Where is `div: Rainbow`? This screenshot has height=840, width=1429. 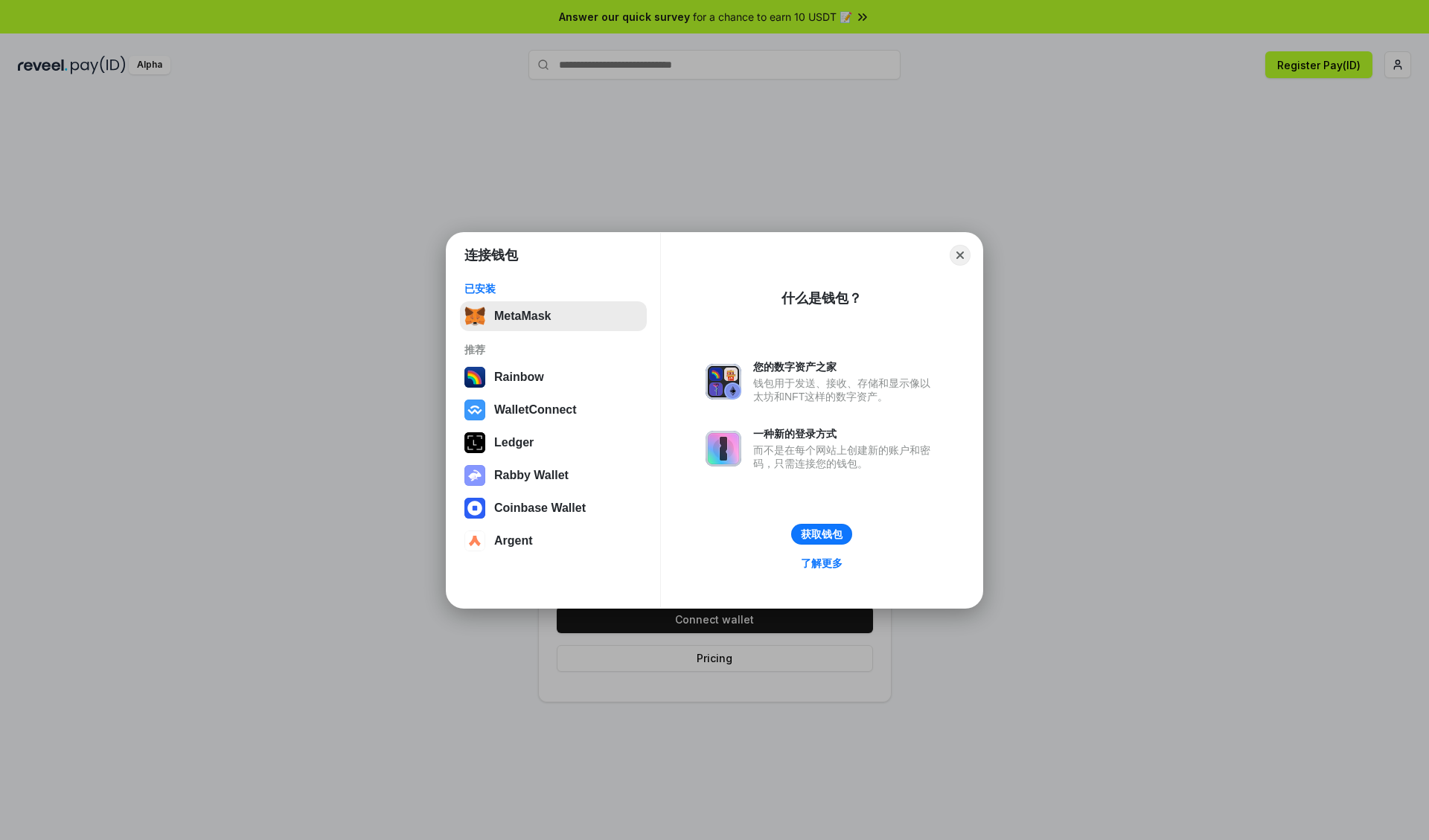 div: Rainbow is located at coordinates (519, 377).